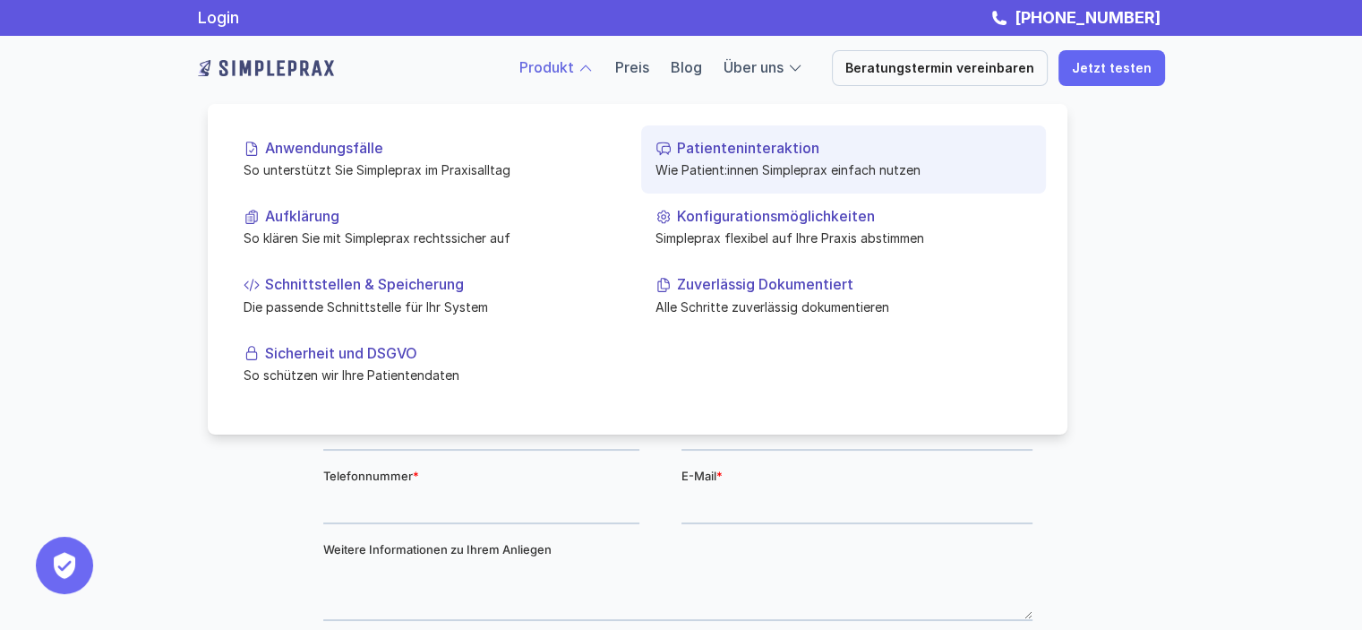 This screenshot has width=1362, height=630. What do you see at coordinates (844, 296) in the screenshot?
I see `a: Zuverlässig DokumentiertAlle Schritte zuverlässig dokumentieren` at bounding box center [844, 296].